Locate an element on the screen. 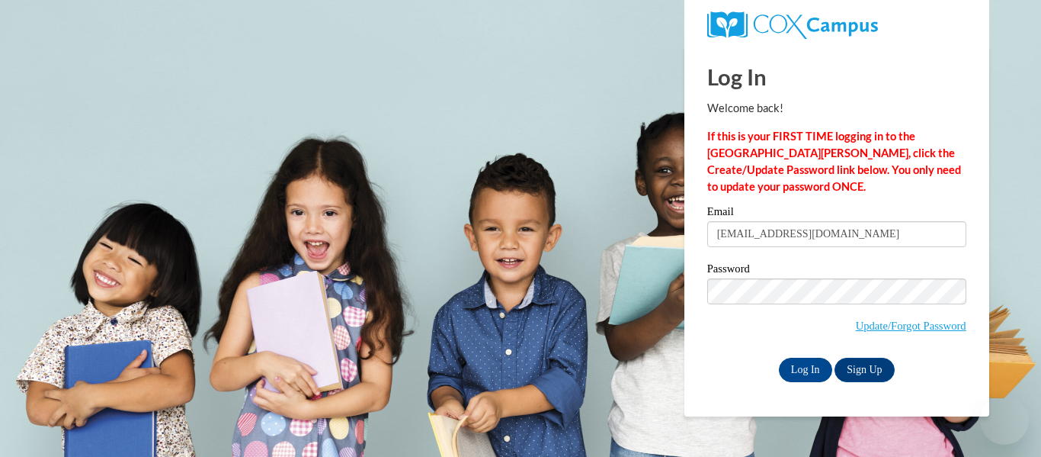 This screenshot has width=1041, height=457. a: COX Campus is located at coordinates (837, 25).